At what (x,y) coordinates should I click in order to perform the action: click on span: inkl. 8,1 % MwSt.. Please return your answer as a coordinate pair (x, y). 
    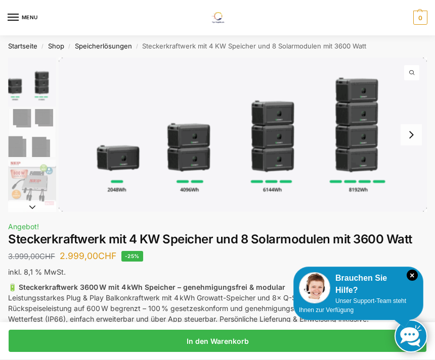
    Looking at the image, I should click on (37, 272).